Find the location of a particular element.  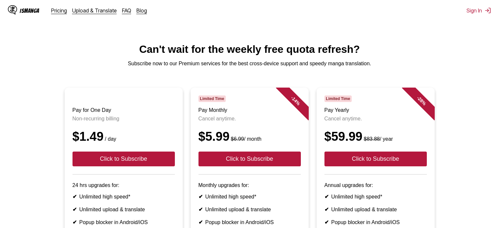

p: 24 hrs upgrades for: is located at coordinates (124, 185).